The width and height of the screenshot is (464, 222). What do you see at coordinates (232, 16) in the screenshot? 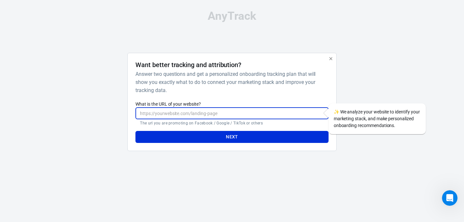
I see `div: AnyTrack` at bounding box center [232, 16].